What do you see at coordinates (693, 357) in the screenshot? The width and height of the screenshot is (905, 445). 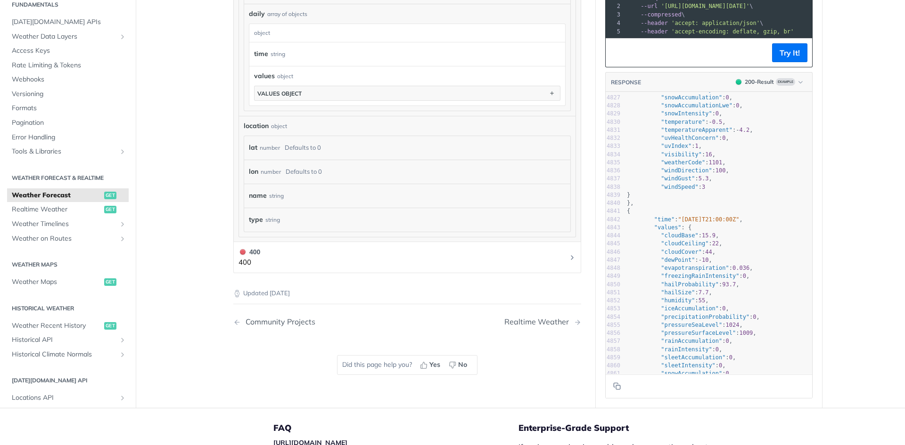 I see `span: "sleetAccumulation"` at bounding box center [693, 357].